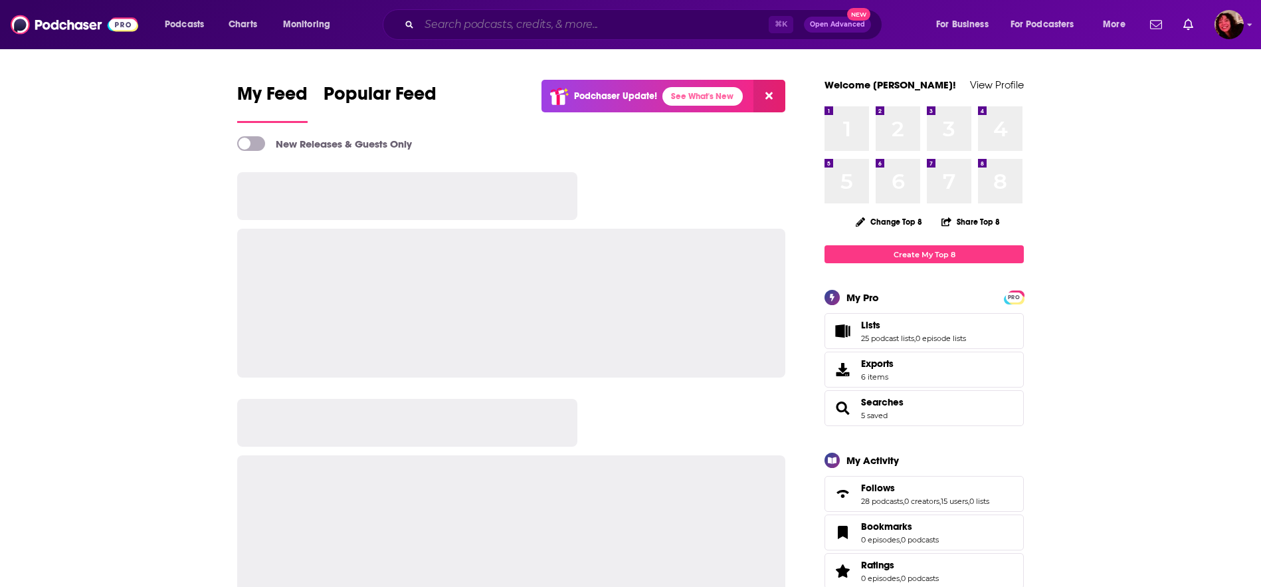  What do you see at coordinates (837, 25) in the screenshot?
I see `span: Open Advanced` at bounding box center [837, 25].